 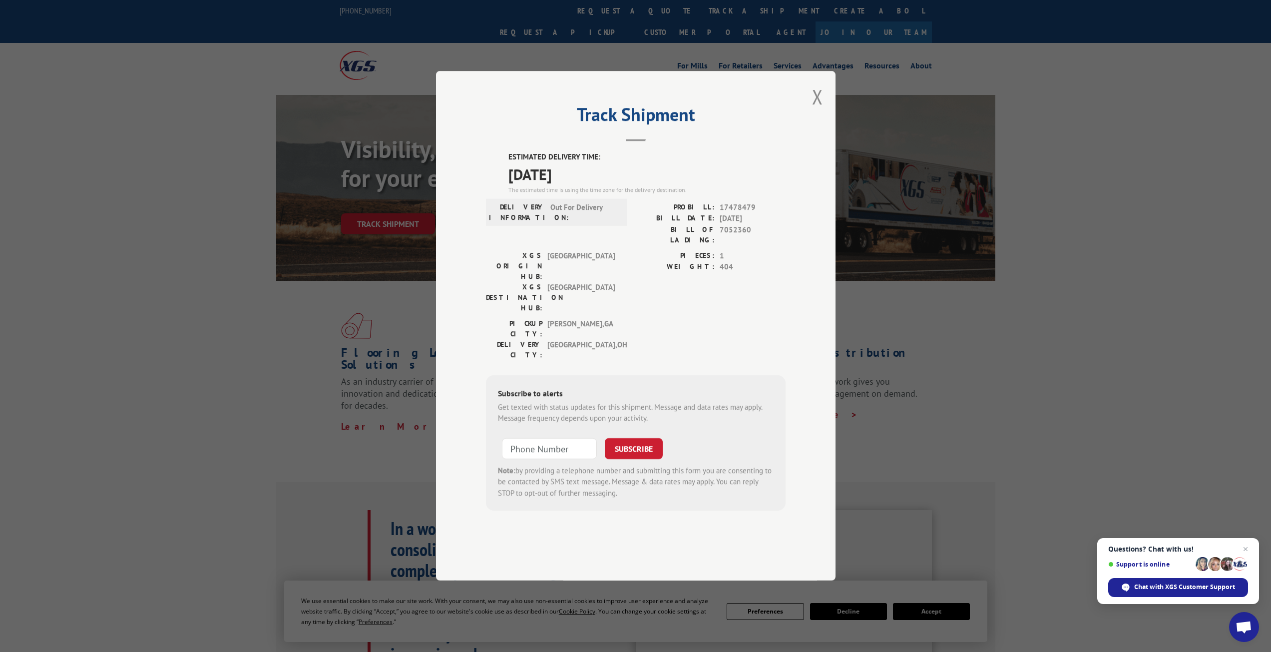 What do you see at coordinates (1150, 564) in the screenshot?
I see `span: Support is online` at bounding box center [1150, 564].